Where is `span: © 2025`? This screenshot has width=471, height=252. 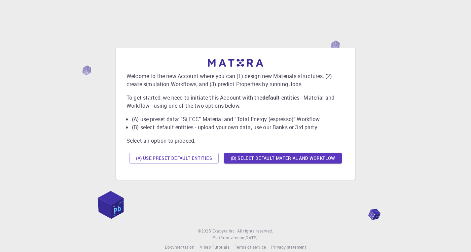
span: © 2025 is located at coordinates (205, 231).